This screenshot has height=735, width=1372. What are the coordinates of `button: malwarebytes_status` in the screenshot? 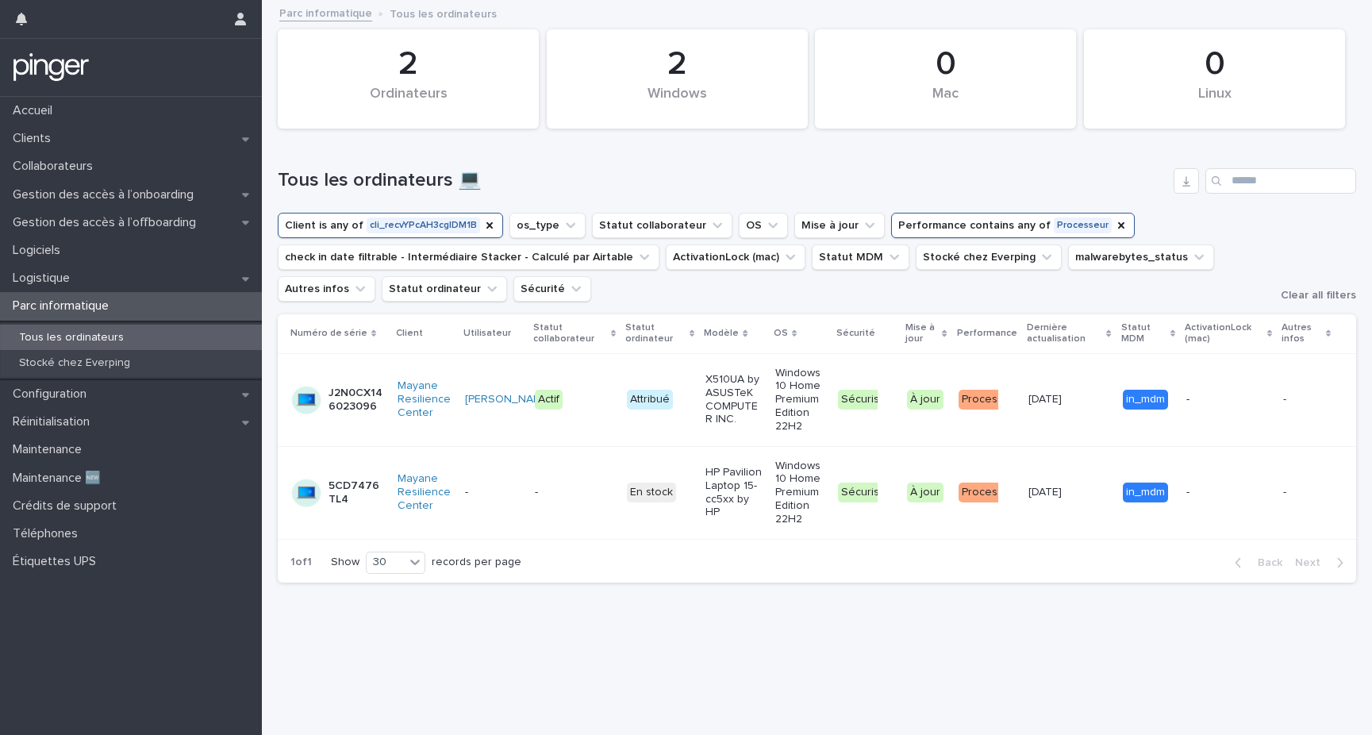 It's located at (1141, 257).